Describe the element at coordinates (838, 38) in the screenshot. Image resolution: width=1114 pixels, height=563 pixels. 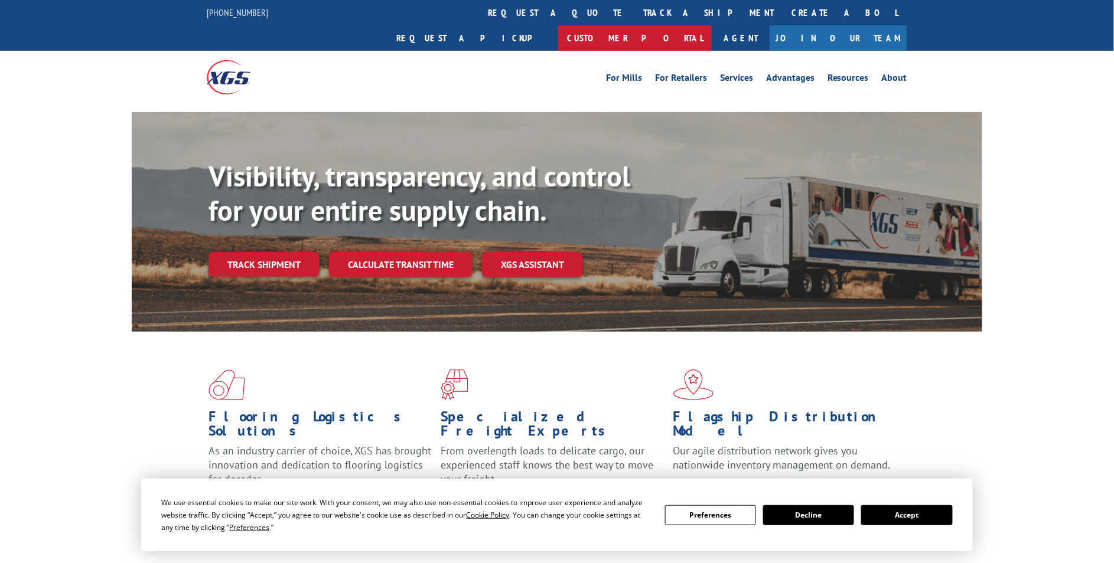
I see `a: Join Our Team` at that location.